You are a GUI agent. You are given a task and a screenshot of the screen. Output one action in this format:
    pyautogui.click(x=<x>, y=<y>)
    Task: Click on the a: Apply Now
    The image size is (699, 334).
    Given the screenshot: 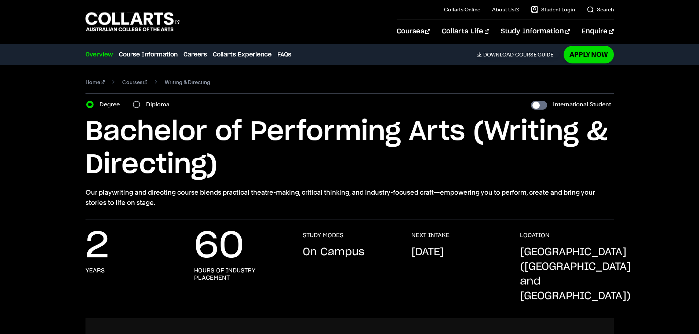 What is the action you would take?
    pyautogui.click(x=589, y=54)
    